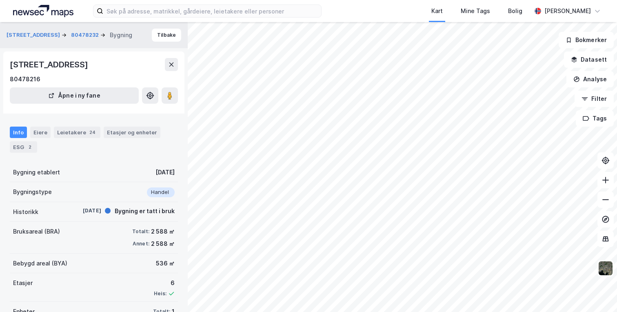  Describe the element at coordinates (141, 231) in the screenshot. I see `div: Totalt:` at that location.